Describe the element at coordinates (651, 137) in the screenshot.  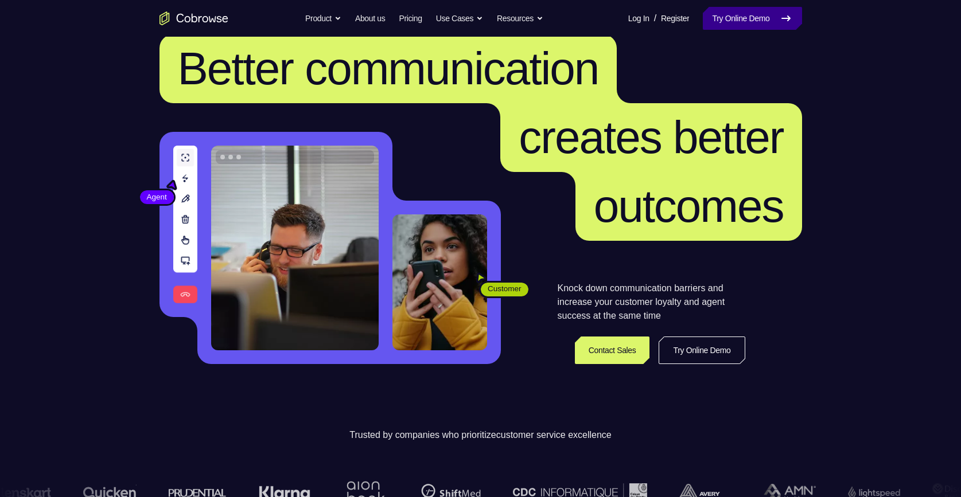
I see `span: creates better` at that location.